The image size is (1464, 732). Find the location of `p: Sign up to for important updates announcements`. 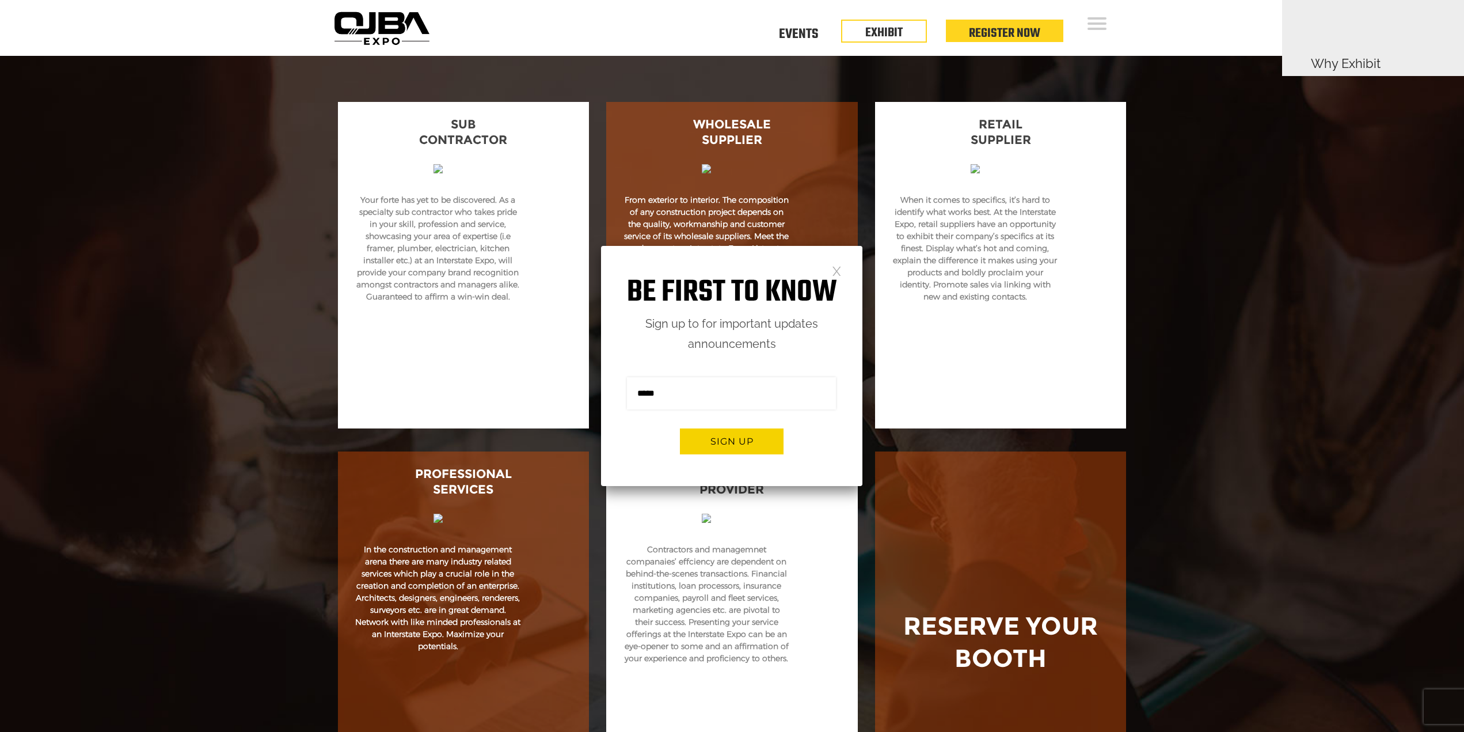

p: Sign up to for important updates announcements is located at coordinates (732, 334).